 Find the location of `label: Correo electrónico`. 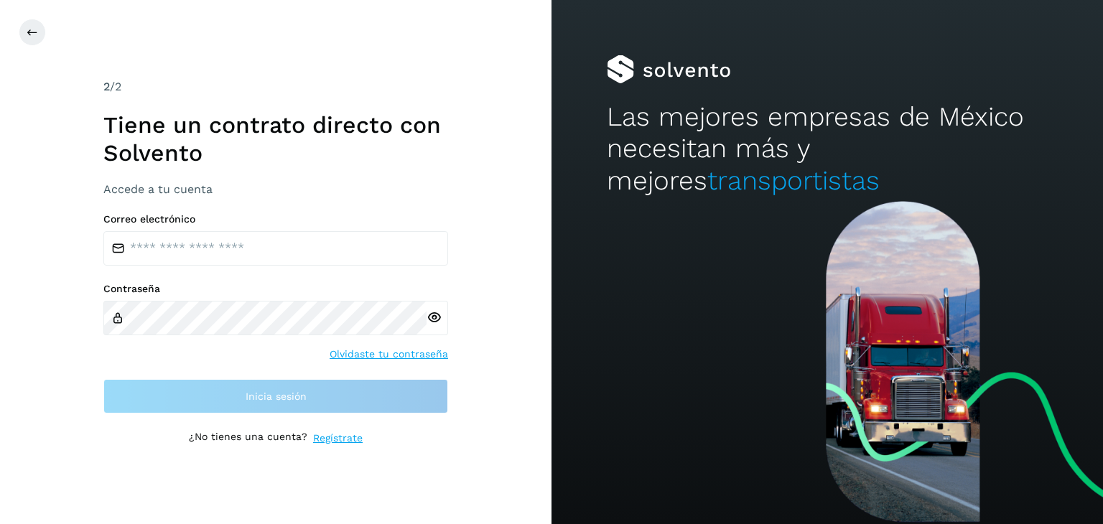

label: Correo electrónico is located at coordinates (276, 219).